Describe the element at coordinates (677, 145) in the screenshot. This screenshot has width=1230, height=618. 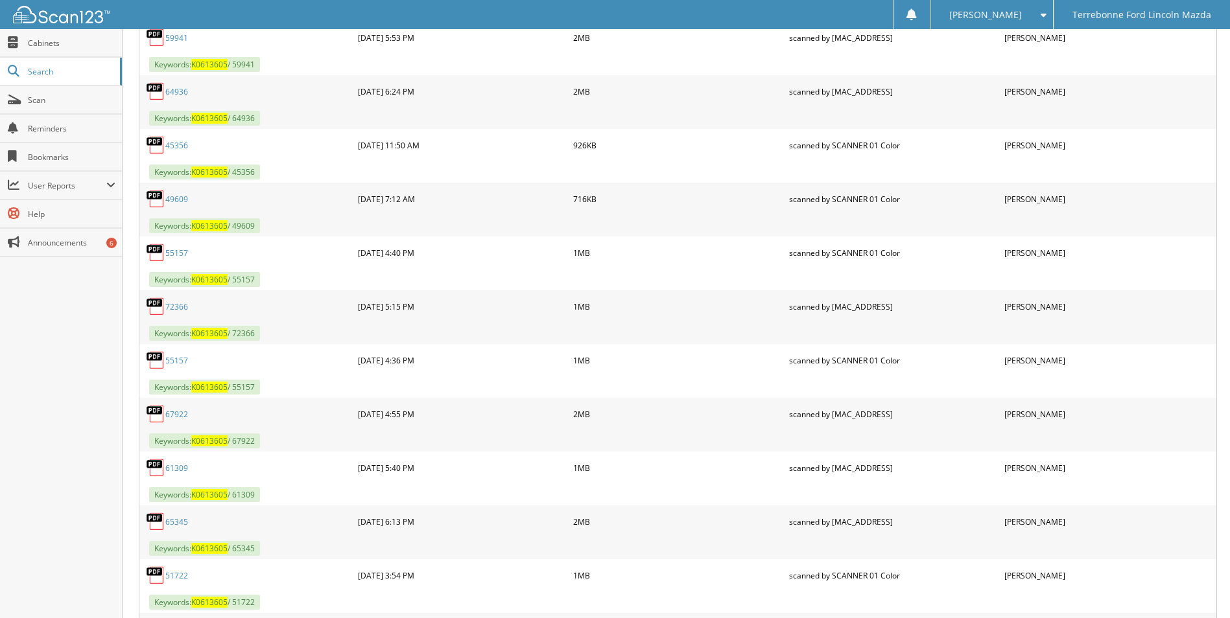
I see `div: 926KB` at that location.